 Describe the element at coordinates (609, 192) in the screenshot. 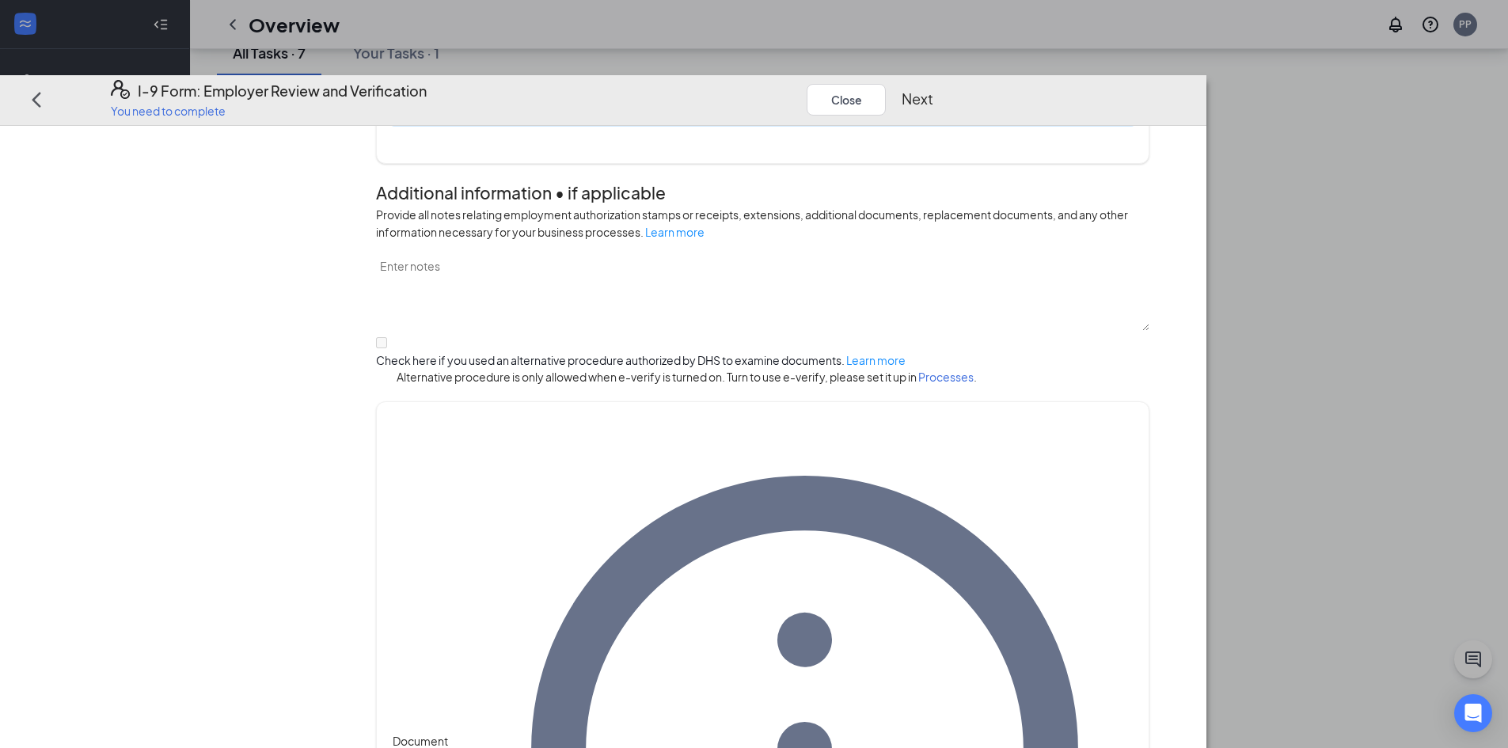

I see `span: • if applicable` at that location.